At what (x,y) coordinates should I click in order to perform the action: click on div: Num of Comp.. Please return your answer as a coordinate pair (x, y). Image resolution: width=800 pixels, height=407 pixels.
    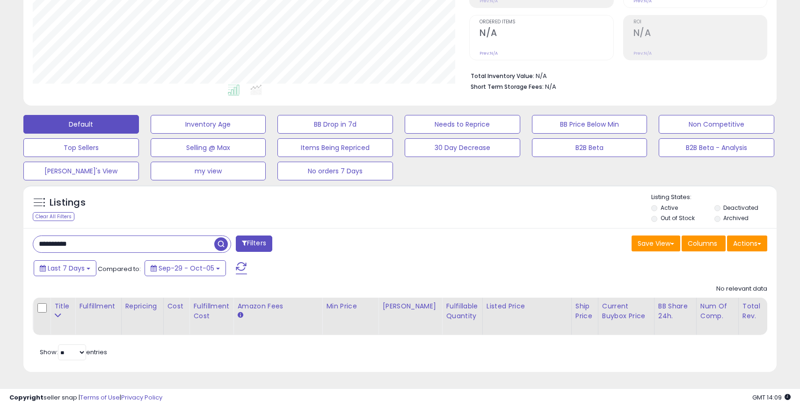
    Looking at the image, I should click on (717, 312).